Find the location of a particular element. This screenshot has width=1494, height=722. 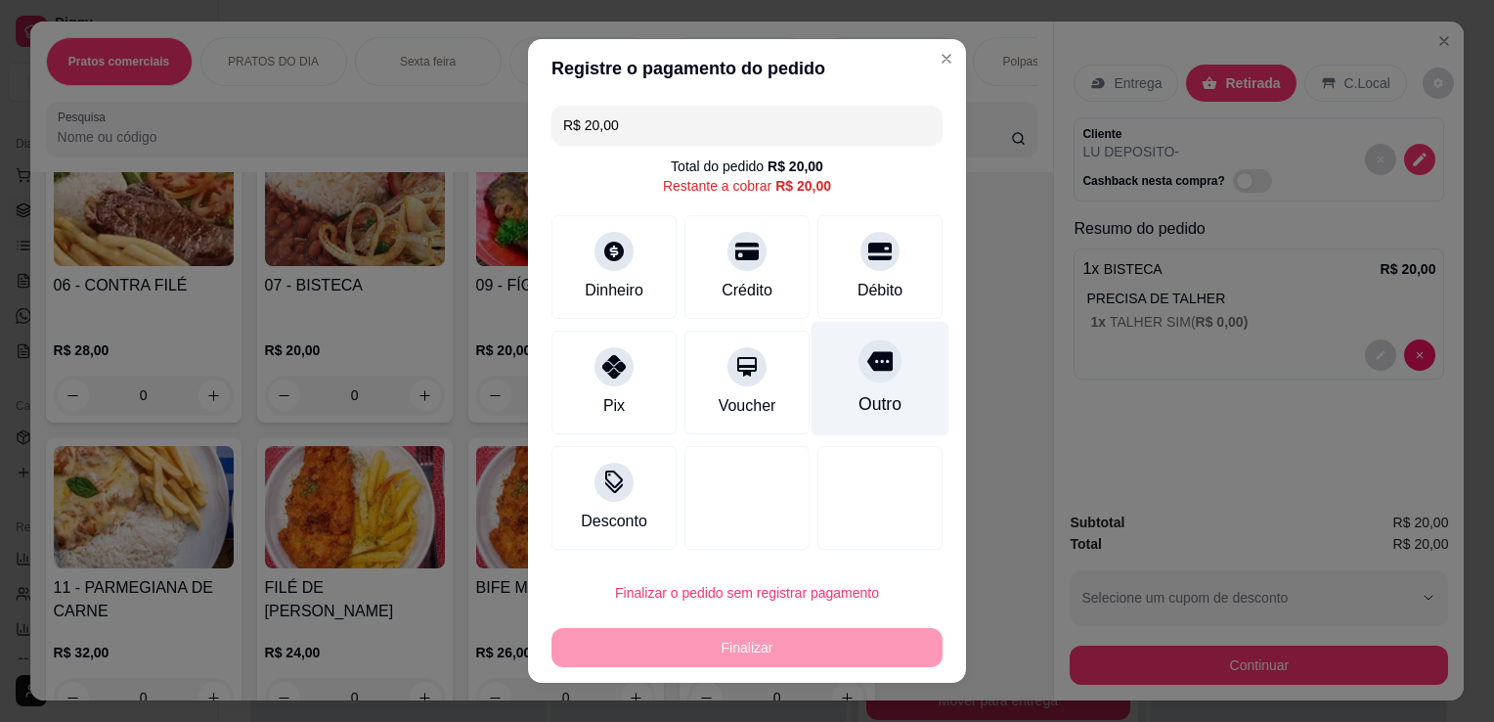

div: Pix is located at coordinates (614, 406).